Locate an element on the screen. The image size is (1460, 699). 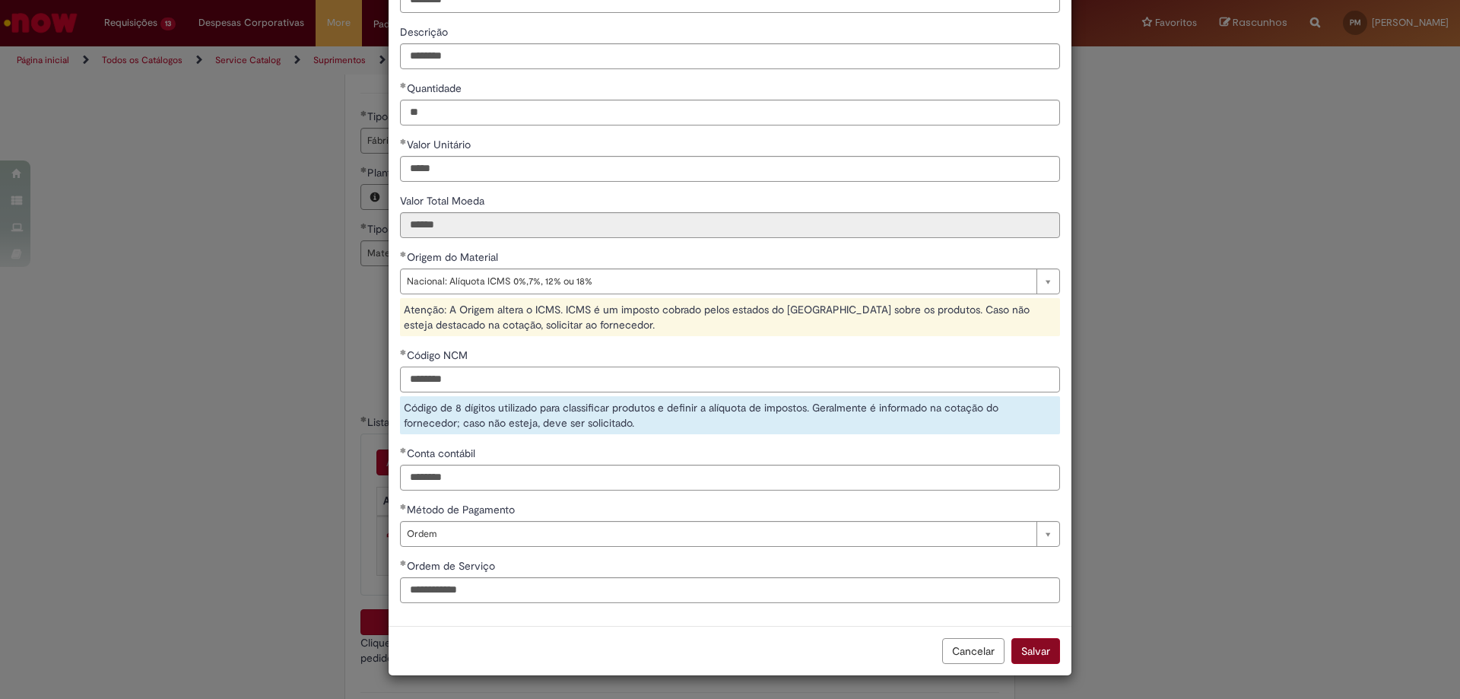
button: Salvar is located at coordinates (1036, 651).